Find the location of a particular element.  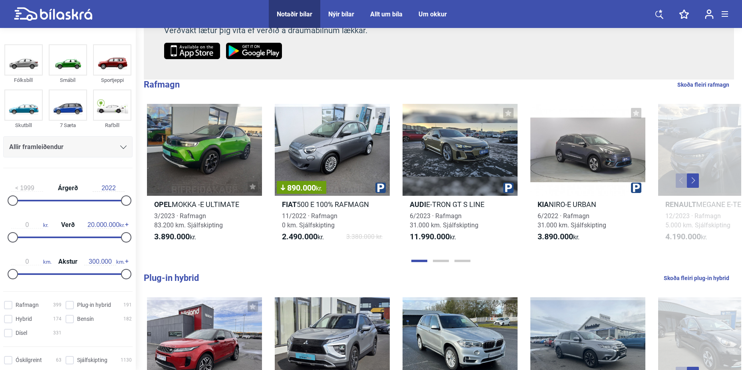

p: Verðvakt lætur þig vita ef verðið á draumabílnum lækkar. is located at coordinates (276, 30).